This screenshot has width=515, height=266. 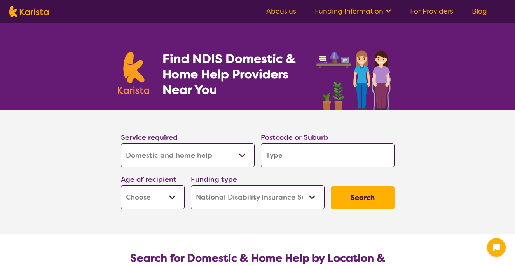 What do you see at coordinates (353, 11) in the screenshot?
I see `a: Funding Information` at bounding box center [353, 11].